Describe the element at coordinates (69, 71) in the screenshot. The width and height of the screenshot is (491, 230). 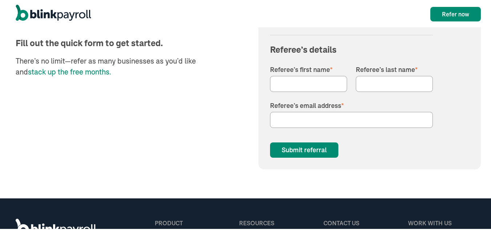
I see `span: stack up the free months.` at that location.